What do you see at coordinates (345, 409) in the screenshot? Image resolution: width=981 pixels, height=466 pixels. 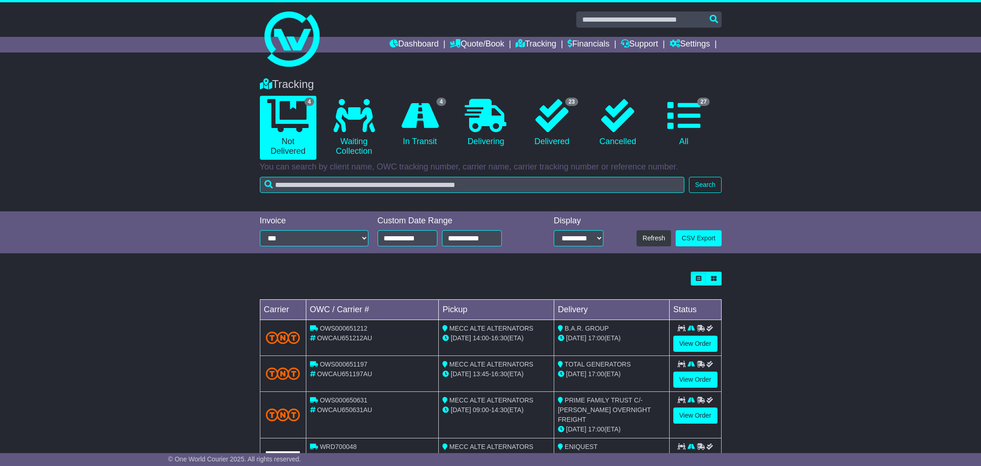 I see `span: OWCAU650631AU` at bounding box center [345, 409].